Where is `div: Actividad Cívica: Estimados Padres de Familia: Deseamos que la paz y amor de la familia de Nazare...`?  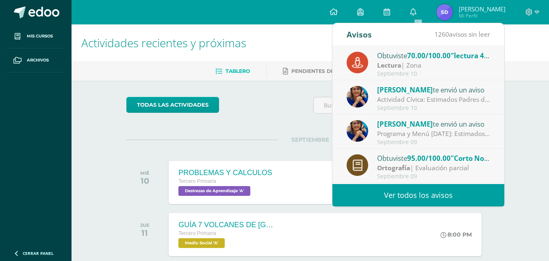
div: Actividad Cívica: Estimados Padres de Familia: Deseamos que la paz y amor de la familia de Nazare... is located at coordinates (434, 99).